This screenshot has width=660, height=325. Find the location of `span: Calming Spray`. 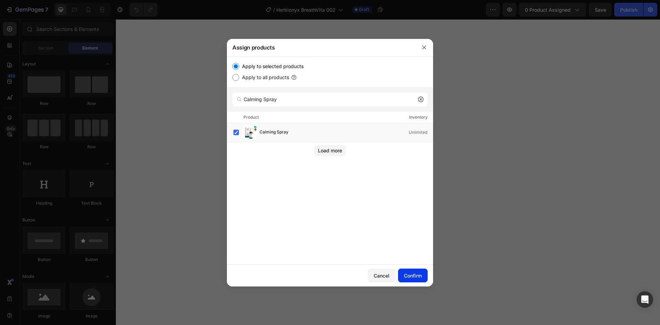

span: Calming Spray is located at coordinates (274, 132).